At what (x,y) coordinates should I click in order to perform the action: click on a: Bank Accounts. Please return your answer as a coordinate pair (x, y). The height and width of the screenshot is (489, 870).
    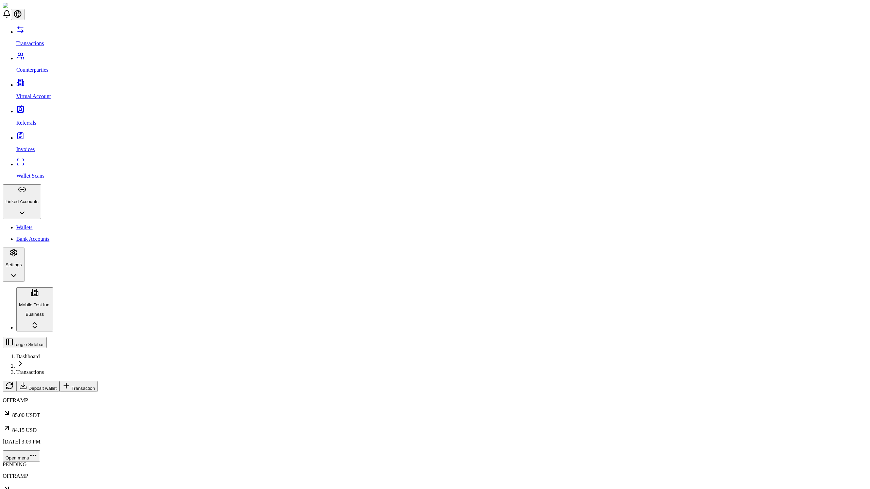
    Looking at the image, I should click on (442, 239).